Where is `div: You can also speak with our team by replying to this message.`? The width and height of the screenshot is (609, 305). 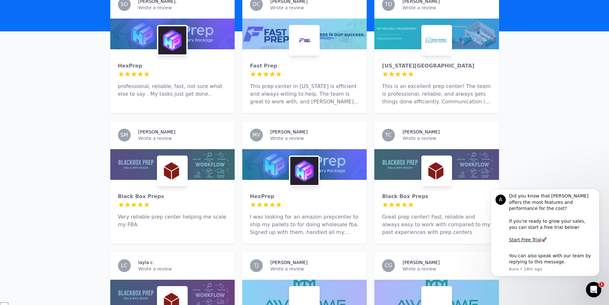
div: You can also speak with our team by replying to this message. is located at coordinates (71, 68).